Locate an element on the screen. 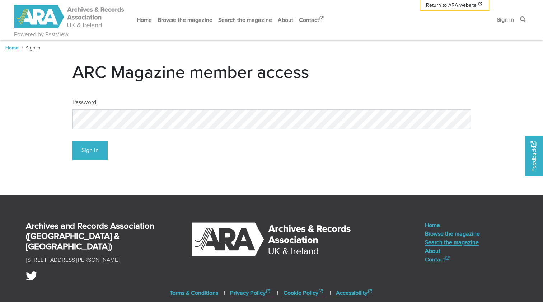 The height and width of the screenshot is (302, 543). a: Privacy Policy is located at coordinates (251, 293).